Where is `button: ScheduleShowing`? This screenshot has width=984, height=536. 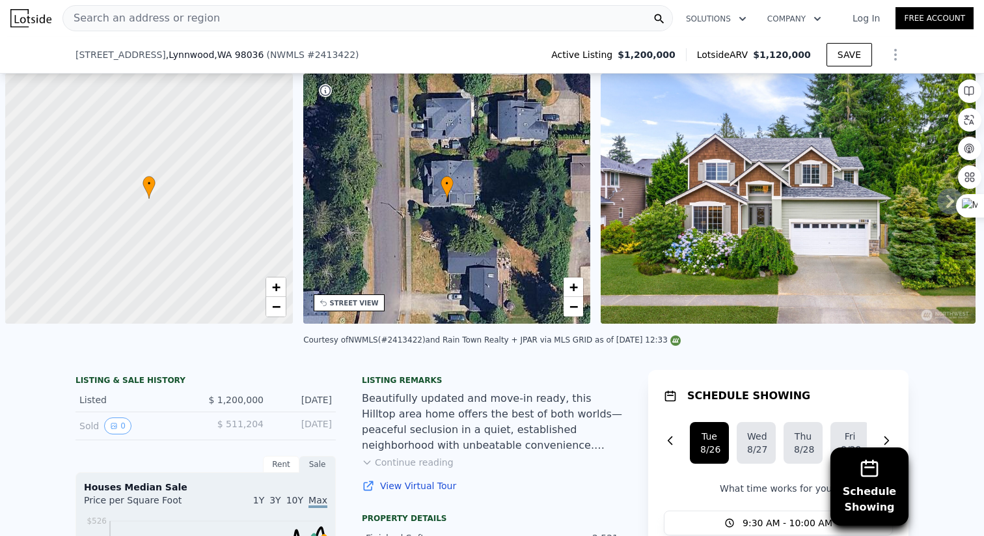 button: ScheduleShowing is located at coordinates (870, 486).